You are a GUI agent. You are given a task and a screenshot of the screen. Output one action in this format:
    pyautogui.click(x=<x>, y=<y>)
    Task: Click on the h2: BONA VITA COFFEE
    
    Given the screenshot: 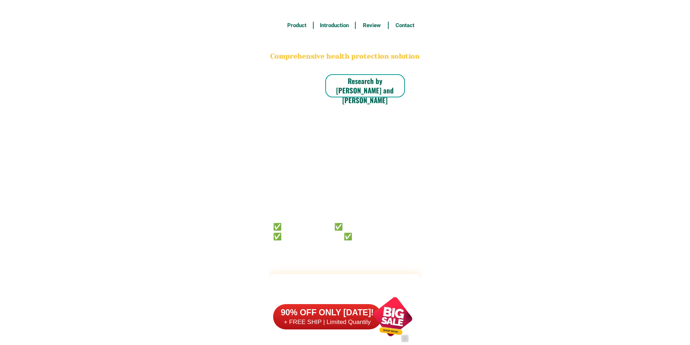 What is the action you would take?
    pyautogui.click(x=345, y=43)
    